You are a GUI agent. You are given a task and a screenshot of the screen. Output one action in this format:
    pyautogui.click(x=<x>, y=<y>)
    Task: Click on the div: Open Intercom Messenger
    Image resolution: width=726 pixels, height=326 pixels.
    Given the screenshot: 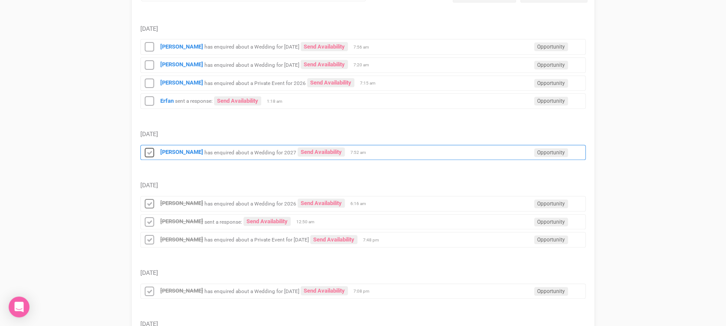 What is the action you would take?
    pyautogui.click(x=19, y=307)
    